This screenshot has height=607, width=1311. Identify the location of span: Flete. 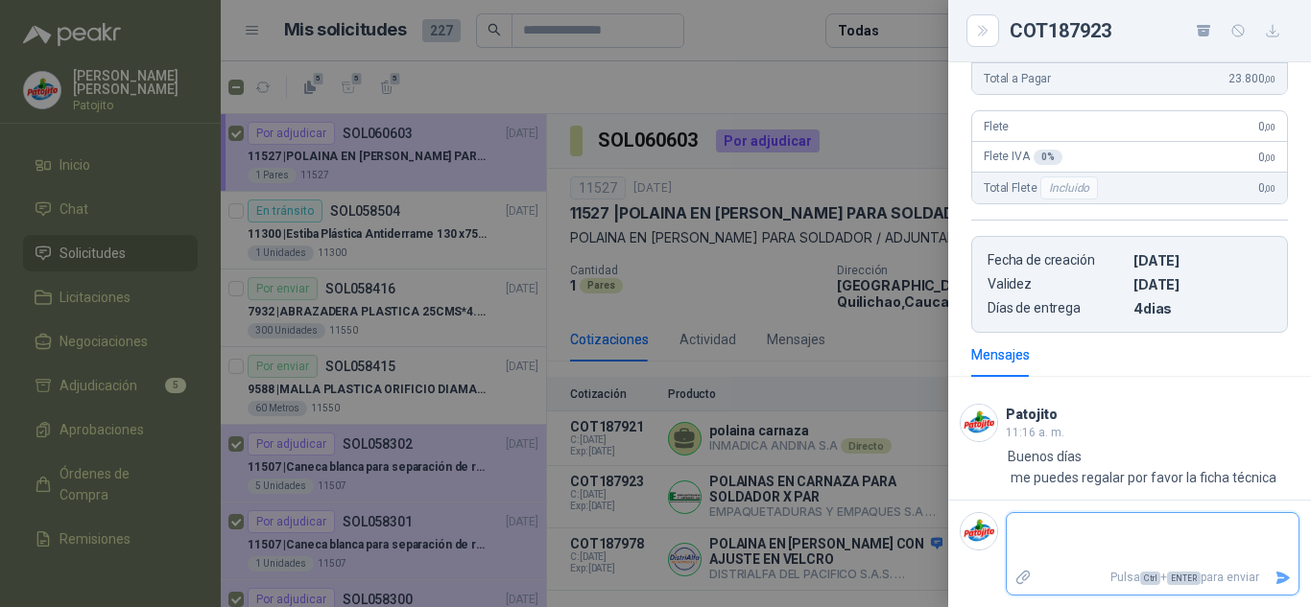
(996, 127).